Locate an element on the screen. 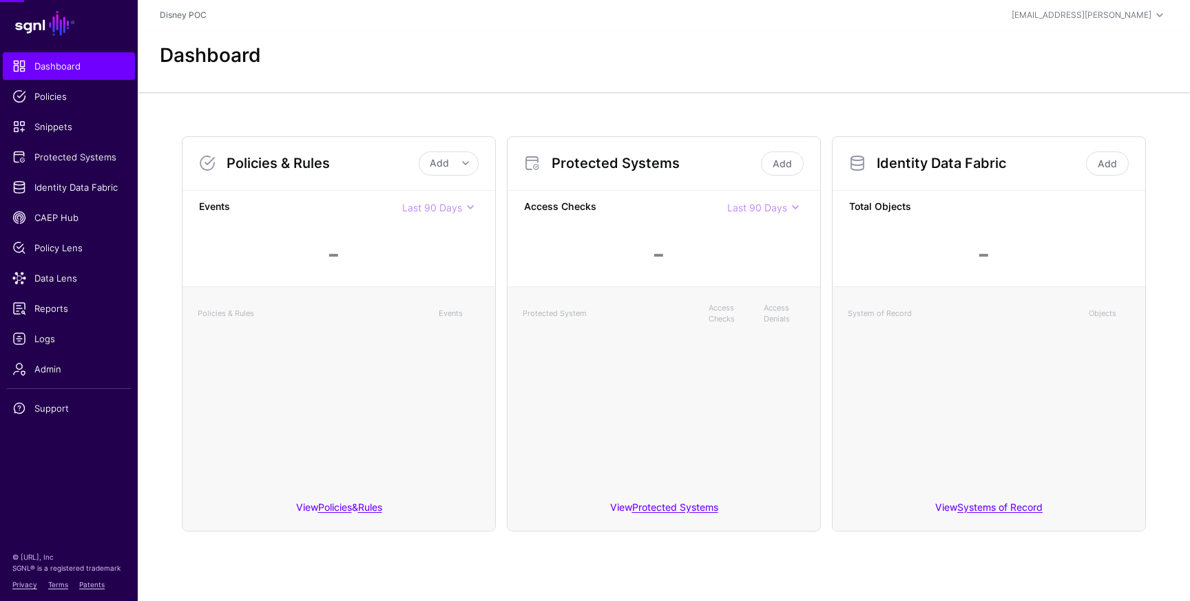 The image size is (1190, 601). span: Add is located at coordinates (440, 163).